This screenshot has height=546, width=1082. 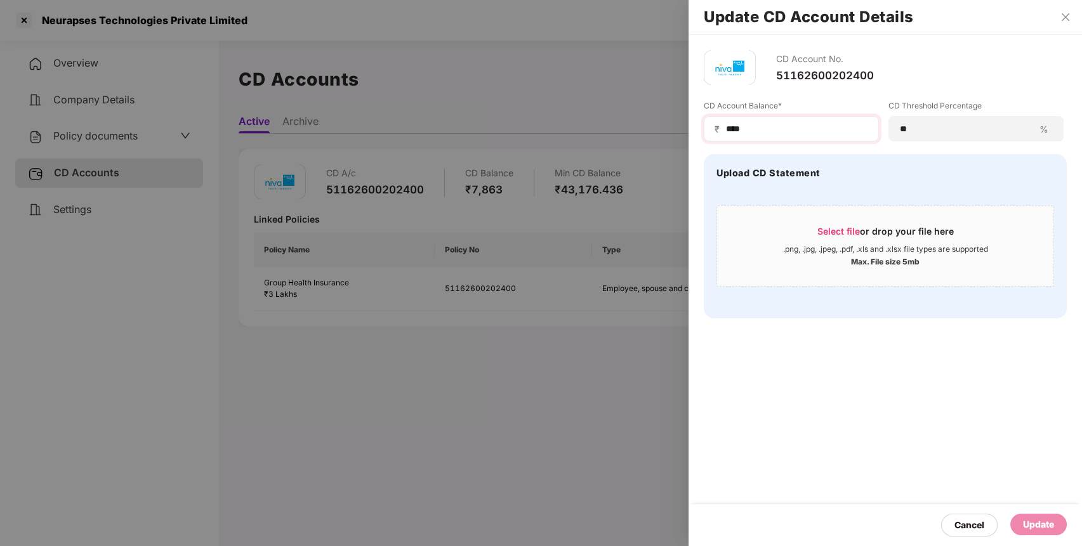 What do you see at coordinates (969, 525) in the screenshot?
I see `div: Cancel` at bounding box center [969, 525].